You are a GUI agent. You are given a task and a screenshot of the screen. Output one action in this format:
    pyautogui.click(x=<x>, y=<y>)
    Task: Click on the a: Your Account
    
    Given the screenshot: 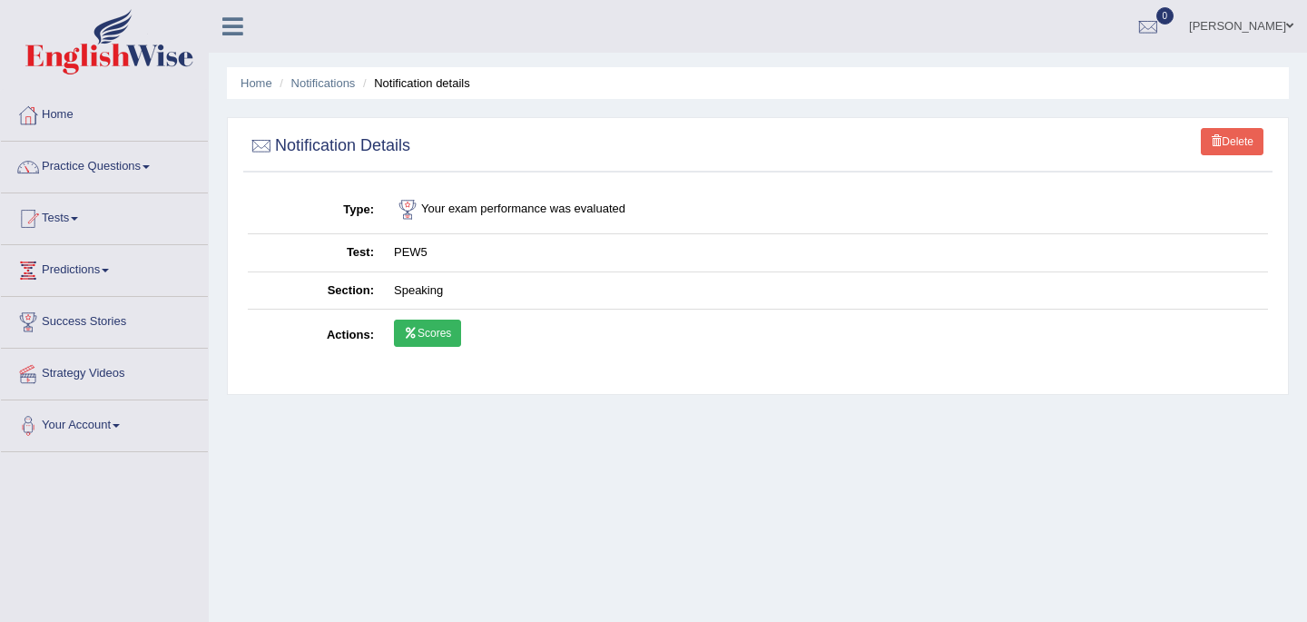 What is the action you would take?
    pyautogui.click(x=104, y=423)
    